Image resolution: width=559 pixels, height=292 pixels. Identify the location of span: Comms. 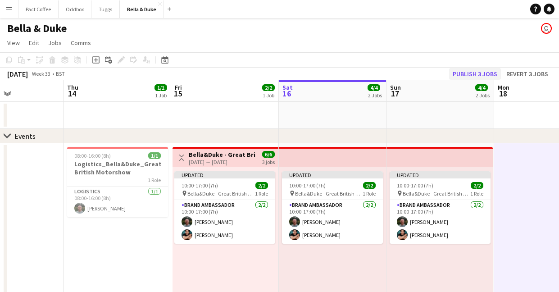
(81, 43).